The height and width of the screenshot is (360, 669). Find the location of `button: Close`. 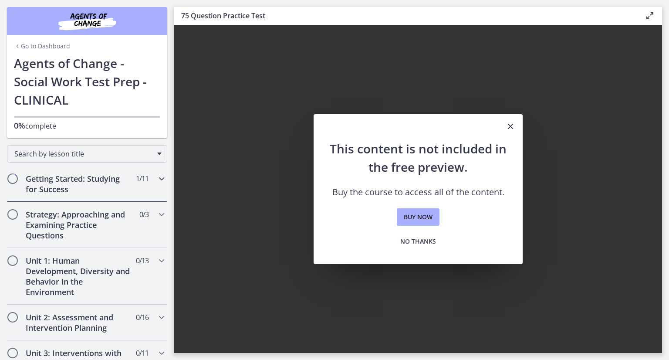

button: Close is located at coordinates (510, 127).